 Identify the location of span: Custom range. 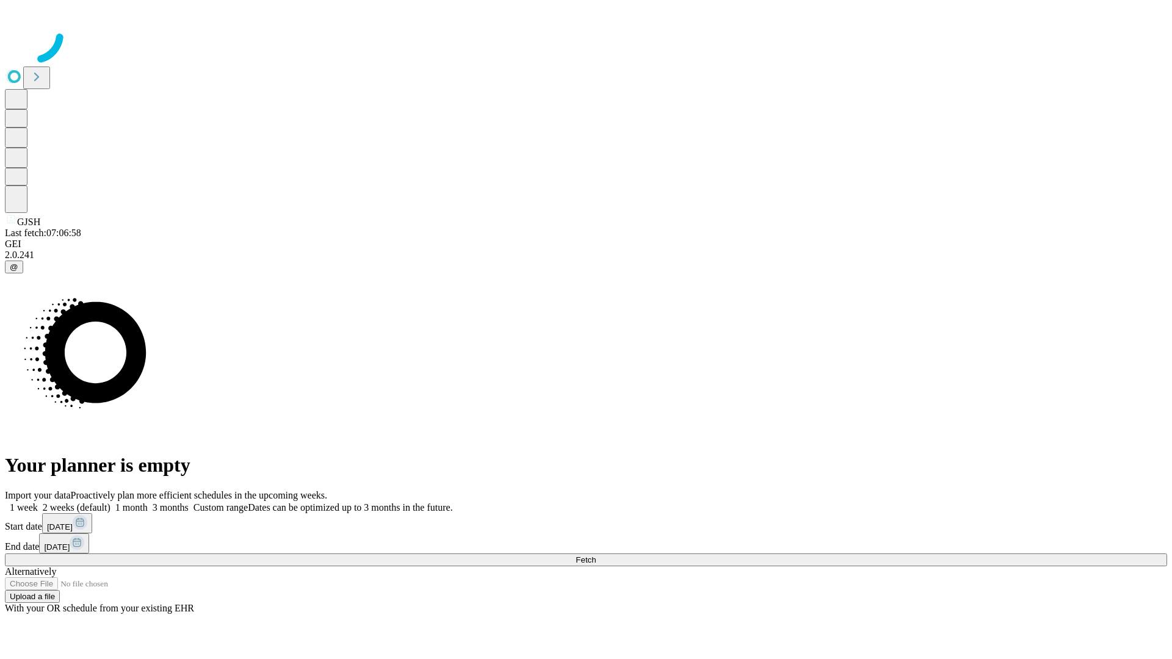
(220, 507).